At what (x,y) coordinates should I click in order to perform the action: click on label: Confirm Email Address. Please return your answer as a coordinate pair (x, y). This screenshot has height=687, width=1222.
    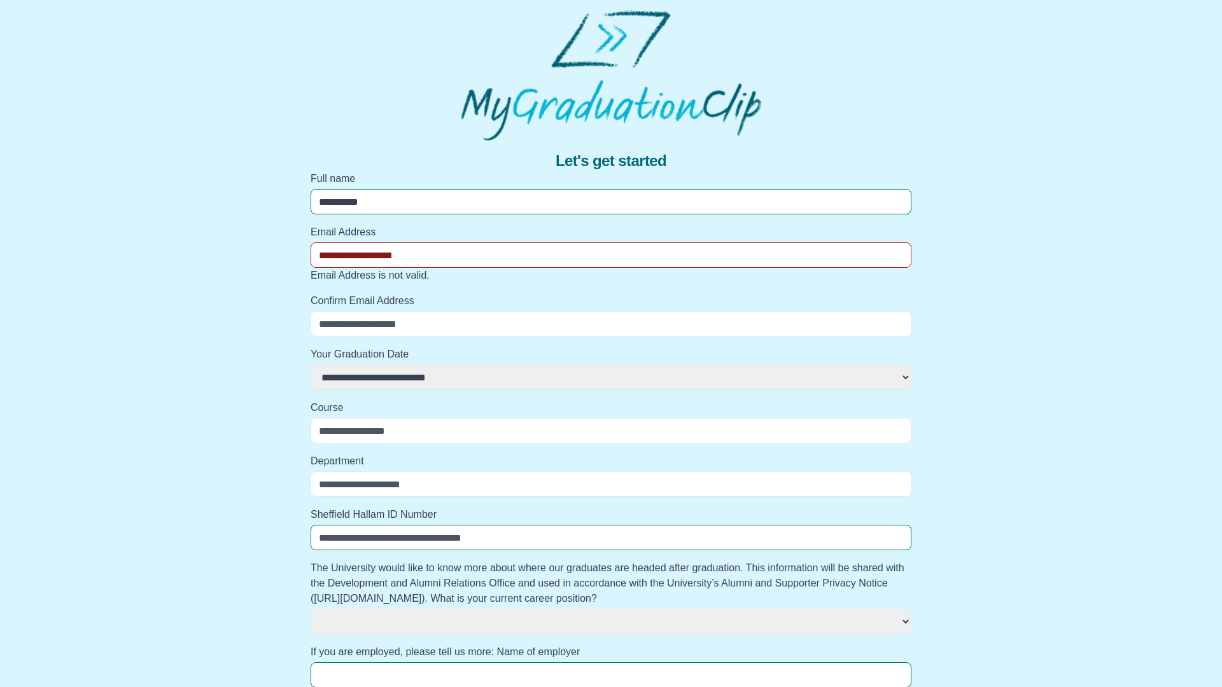
    Looking at the image, I should click on (611, 301).